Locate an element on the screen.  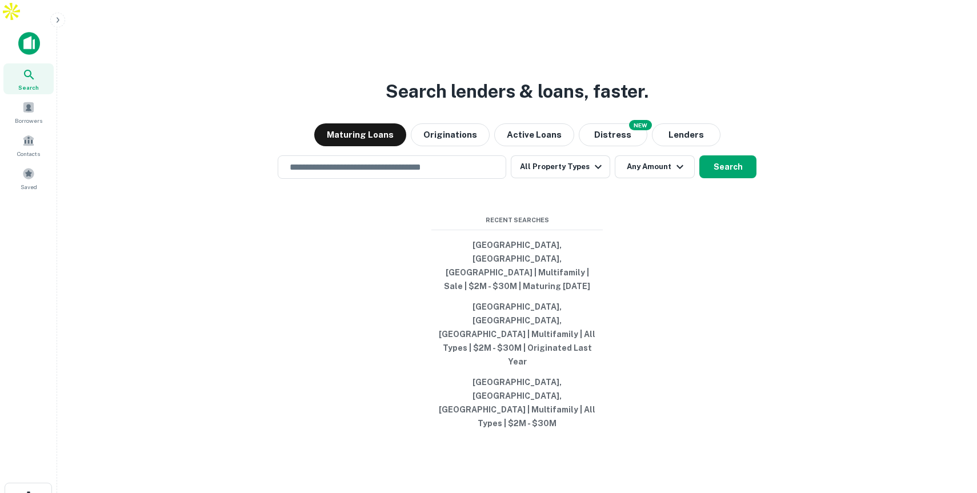
img: capitalize-icon.png is located at coordinates (29, 43).